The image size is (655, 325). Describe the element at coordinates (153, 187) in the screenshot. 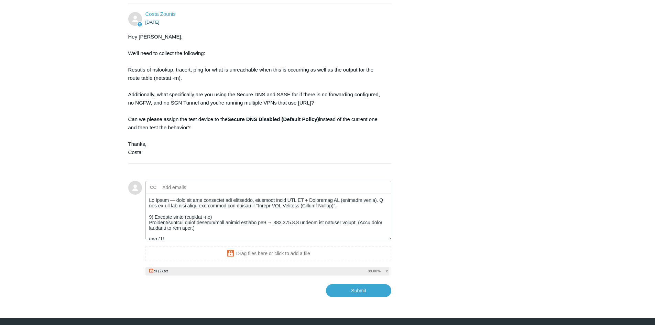

I see `label: CC` at that location.